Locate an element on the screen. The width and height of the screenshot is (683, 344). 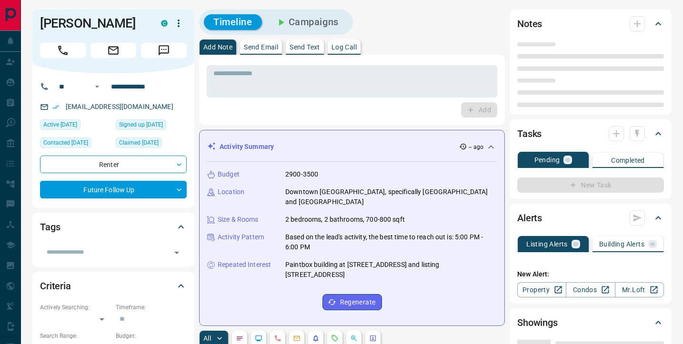
div: Tasks is located at coordinates (590, 134).